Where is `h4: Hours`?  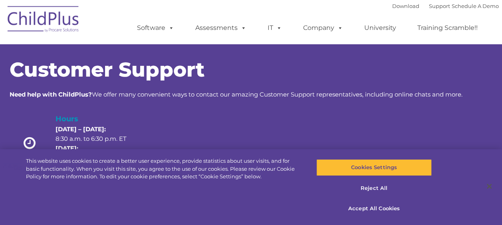
h4: Hours is located at coordinates (98, 119).